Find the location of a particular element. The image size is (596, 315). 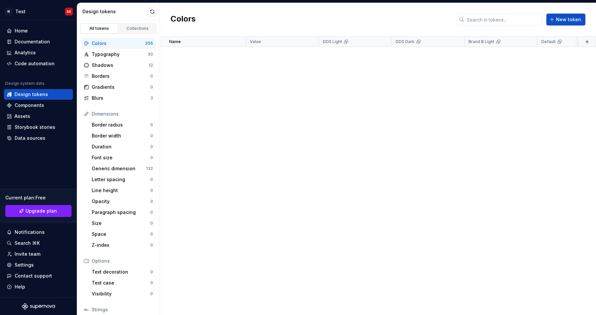

div: SK is located at coordinates (69, 12).